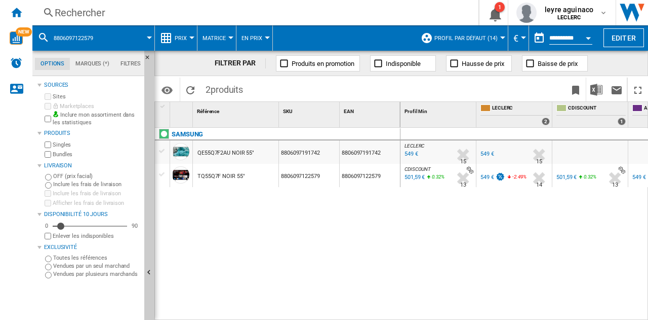 This screenshot has height=320, width=648. What do you see at coordinates (97, 273) in the screenshot?
I see `label: Vendues par plusieurs marchands` at bounding box center [97, 273].